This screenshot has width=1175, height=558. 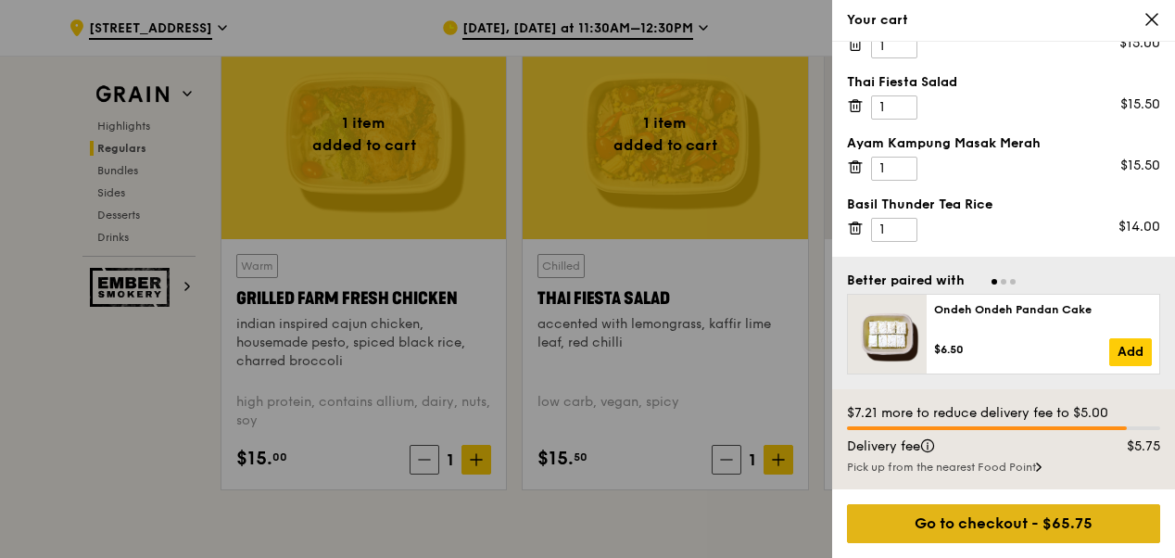 I want to click on div: Basil Thunder Tea Rice, so click(x=1004, y=205).